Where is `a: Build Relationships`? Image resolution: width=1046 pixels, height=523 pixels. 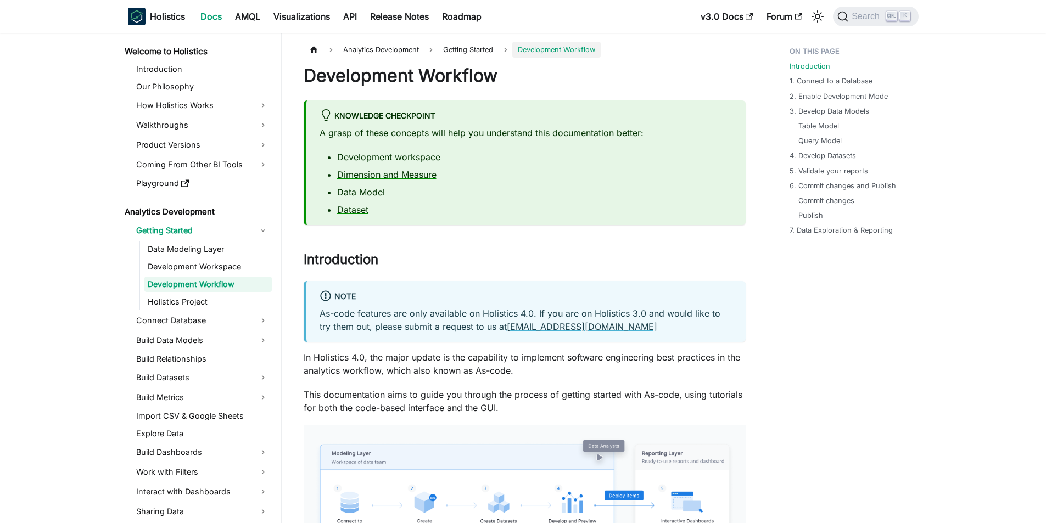 a: Build Relationships is located at coordinates (202, 359).